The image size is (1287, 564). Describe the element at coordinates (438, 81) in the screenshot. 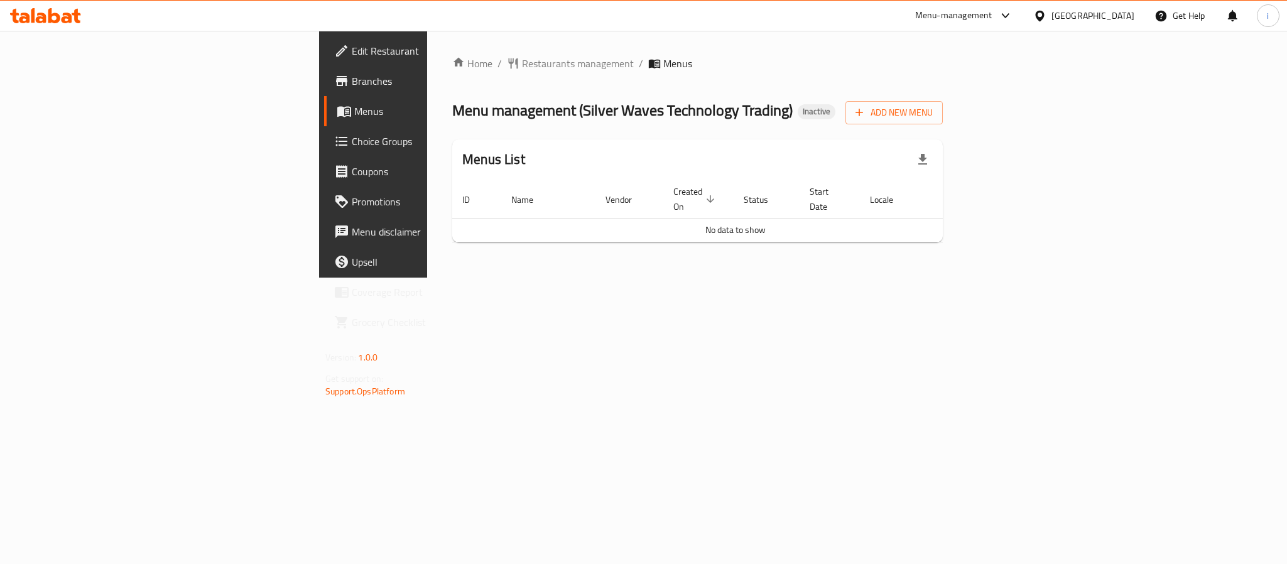

I see `span: Branches` at that location.